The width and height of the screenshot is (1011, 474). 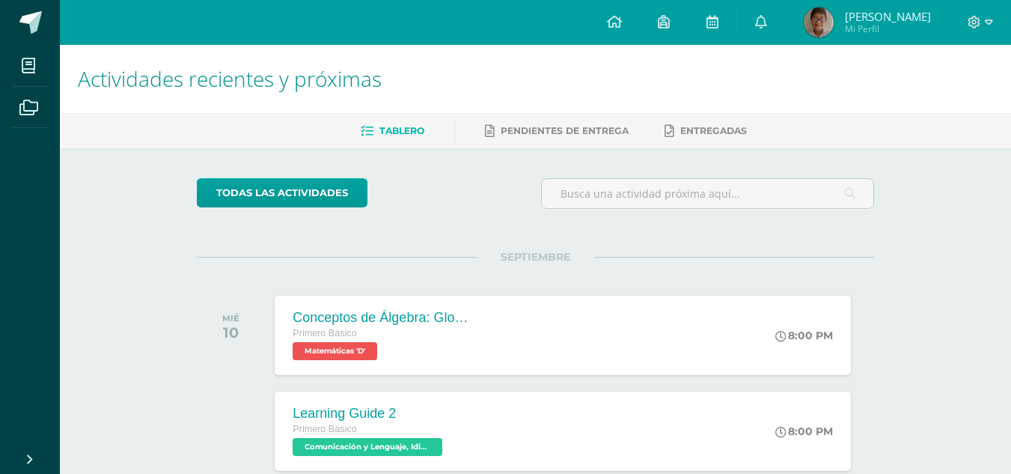 What do you see at coordinates (282, 192) in the screenshot?
I see `a: todas las Actividades` at bounding box center [282, 192].